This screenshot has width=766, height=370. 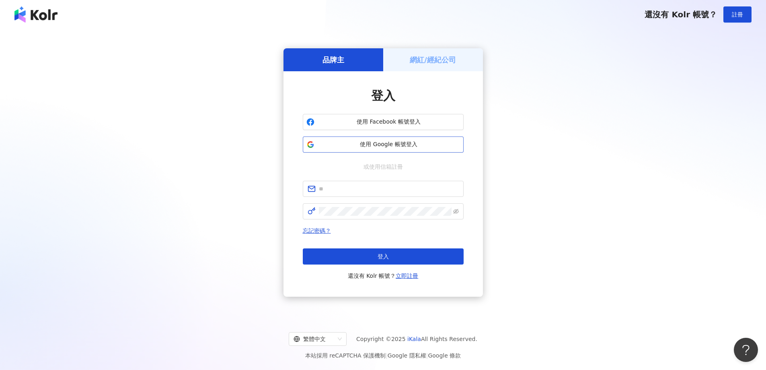 I want to click on button: 使用 Google 帳號登入, so click(x=383, y=144).